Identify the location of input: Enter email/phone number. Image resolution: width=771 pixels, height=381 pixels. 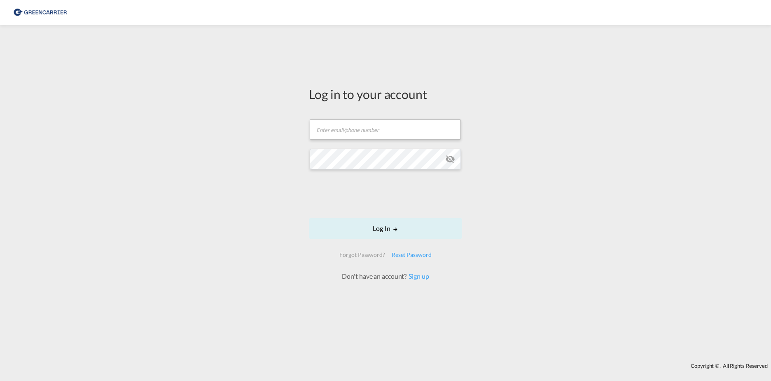
(385, 129).